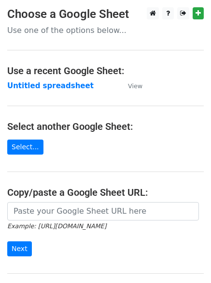 The image size is (211, 283). I want to click on a: Untitled spreadsheet, so click(50, 86).